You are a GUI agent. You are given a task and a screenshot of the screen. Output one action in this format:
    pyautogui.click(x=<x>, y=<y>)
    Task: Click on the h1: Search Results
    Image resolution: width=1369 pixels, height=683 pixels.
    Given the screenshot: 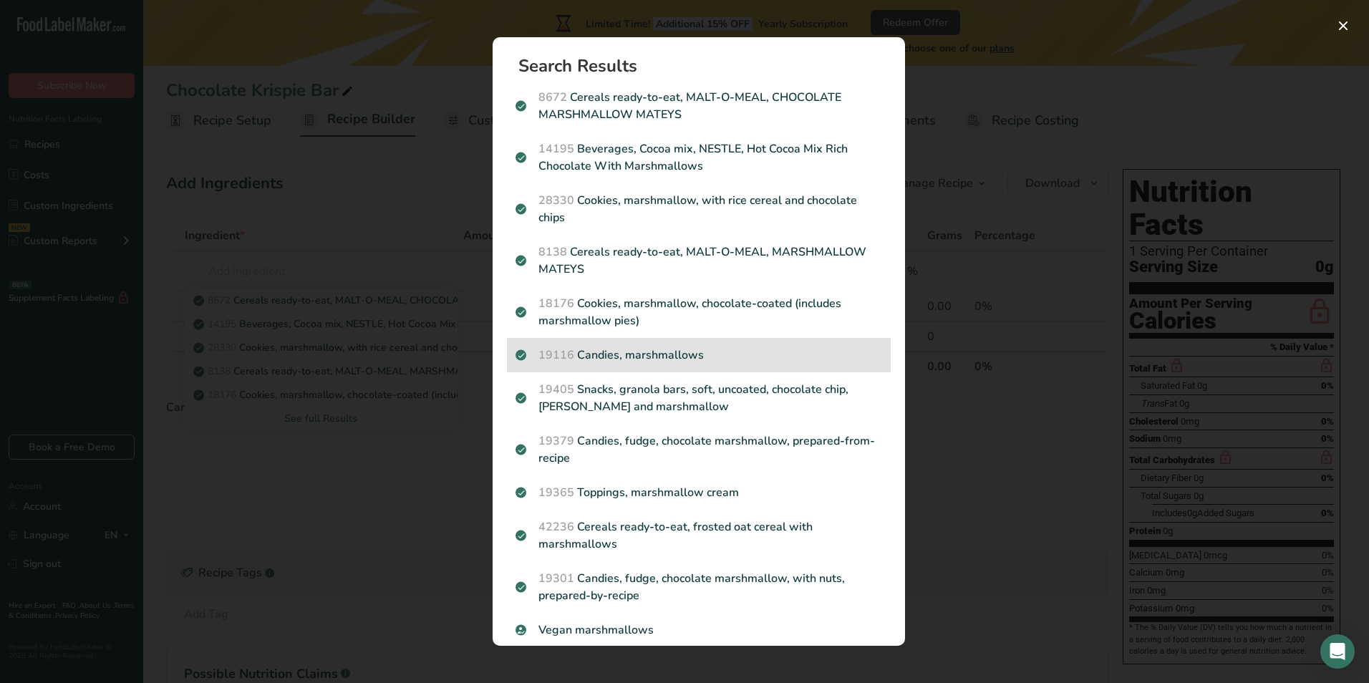 What is the action you would take?
    pyautogui.click(x=705, y=66)
    